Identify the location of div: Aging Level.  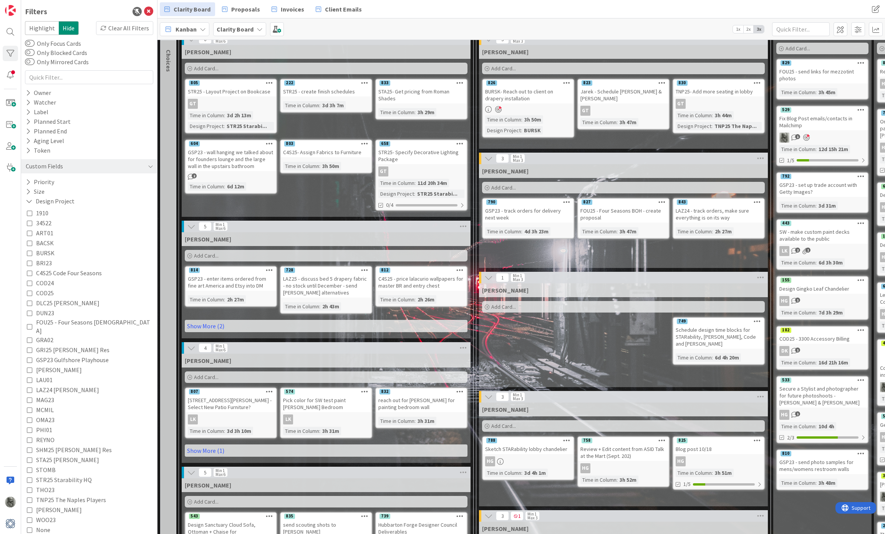
(45, 141).